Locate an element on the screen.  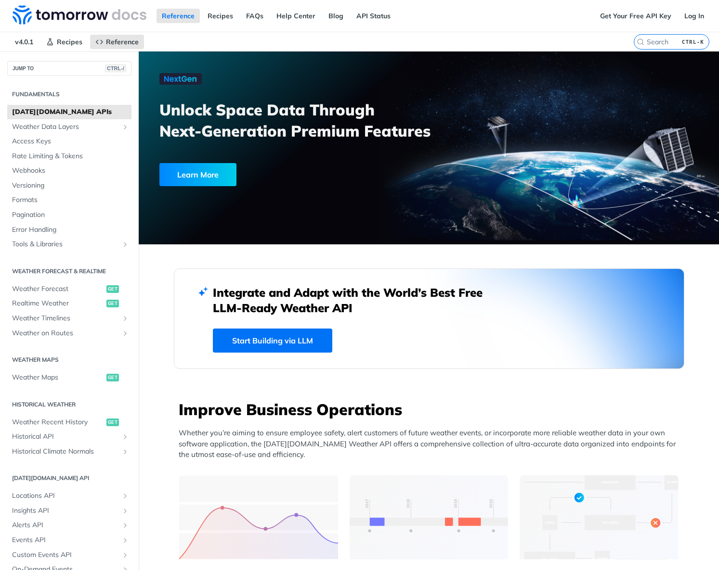
a: Realtime Weatherget is located at coordinates (69, 304).